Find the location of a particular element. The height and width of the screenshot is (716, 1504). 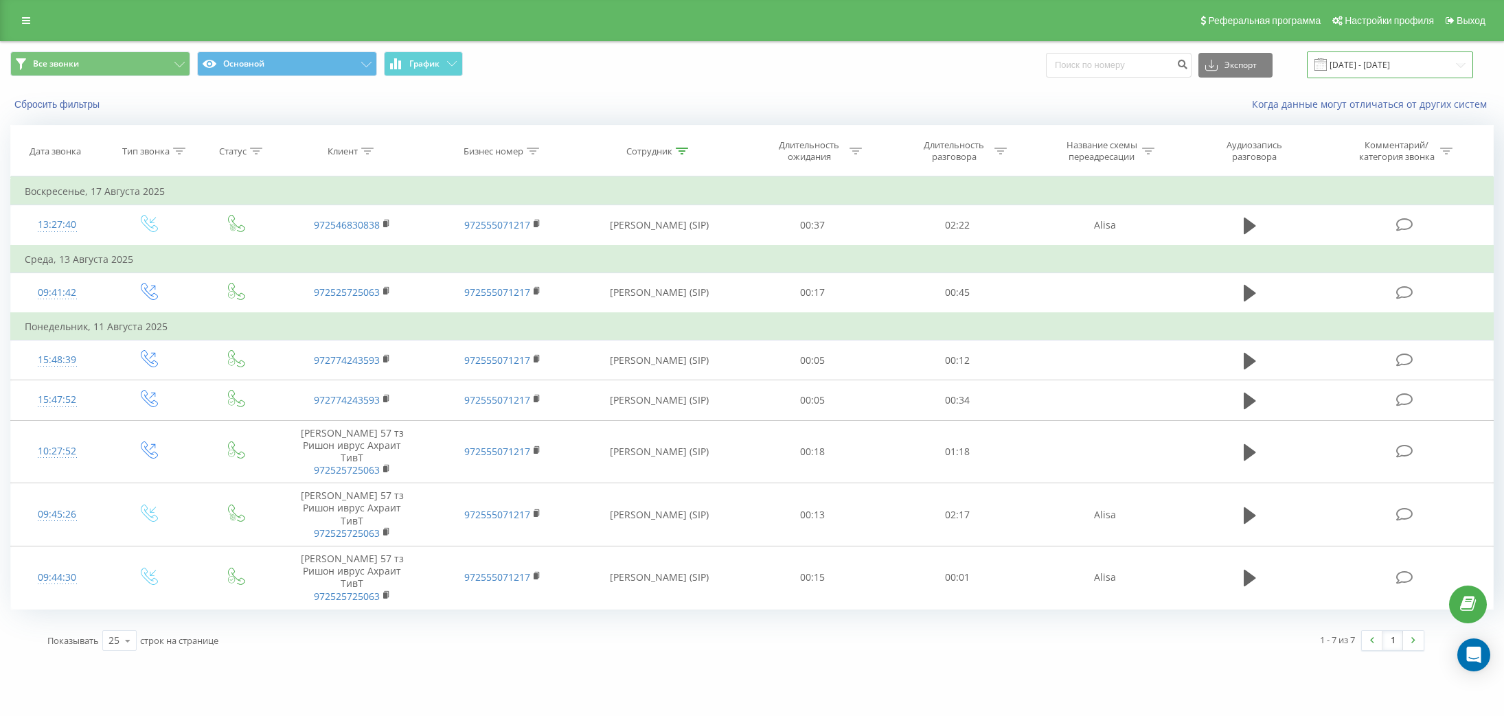

div: Сотрудник is located at coordinates (649, 151).